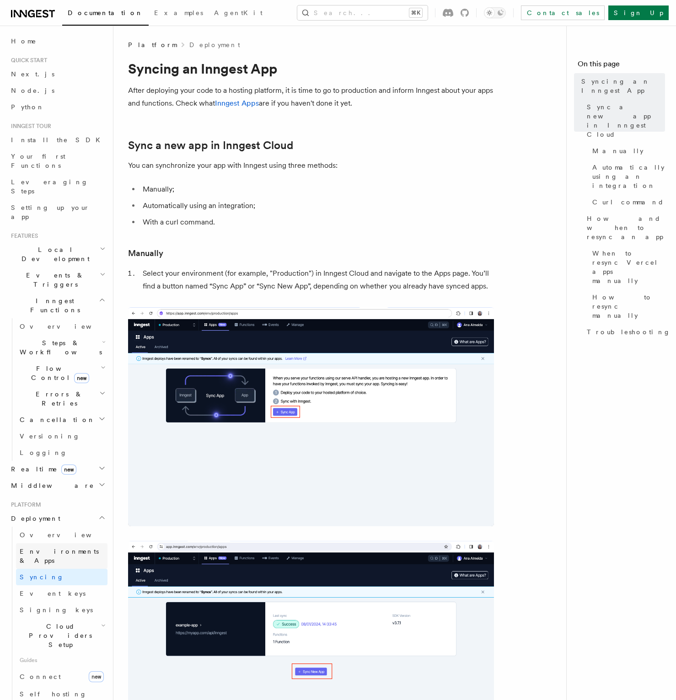  I want to click on span: Node.js, so click(32, 91).